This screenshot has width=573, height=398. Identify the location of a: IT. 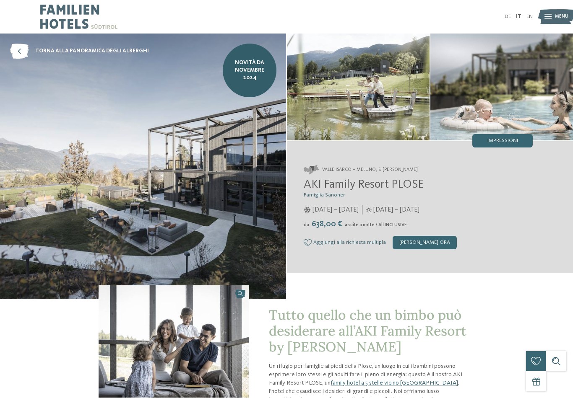
(518, 16).